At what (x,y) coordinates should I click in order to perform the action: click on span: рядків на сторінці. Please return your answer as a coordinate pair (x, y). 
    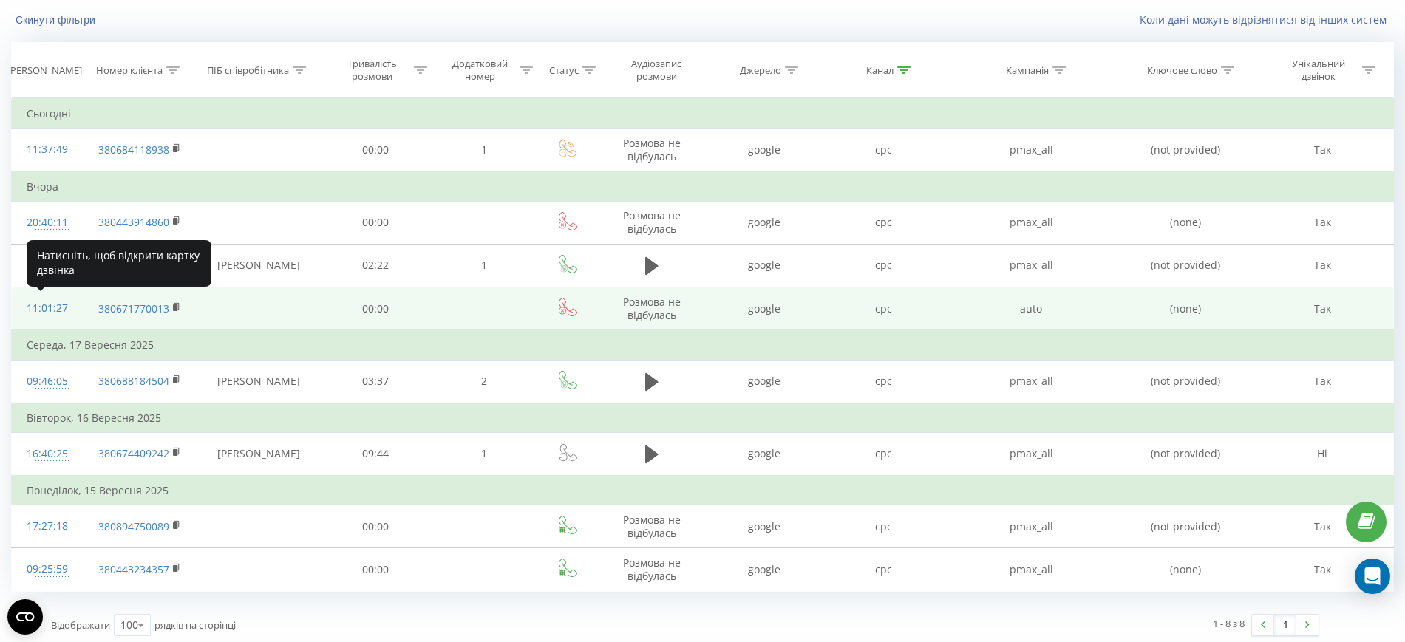
    Looking at the image, I should click on (195, 625).